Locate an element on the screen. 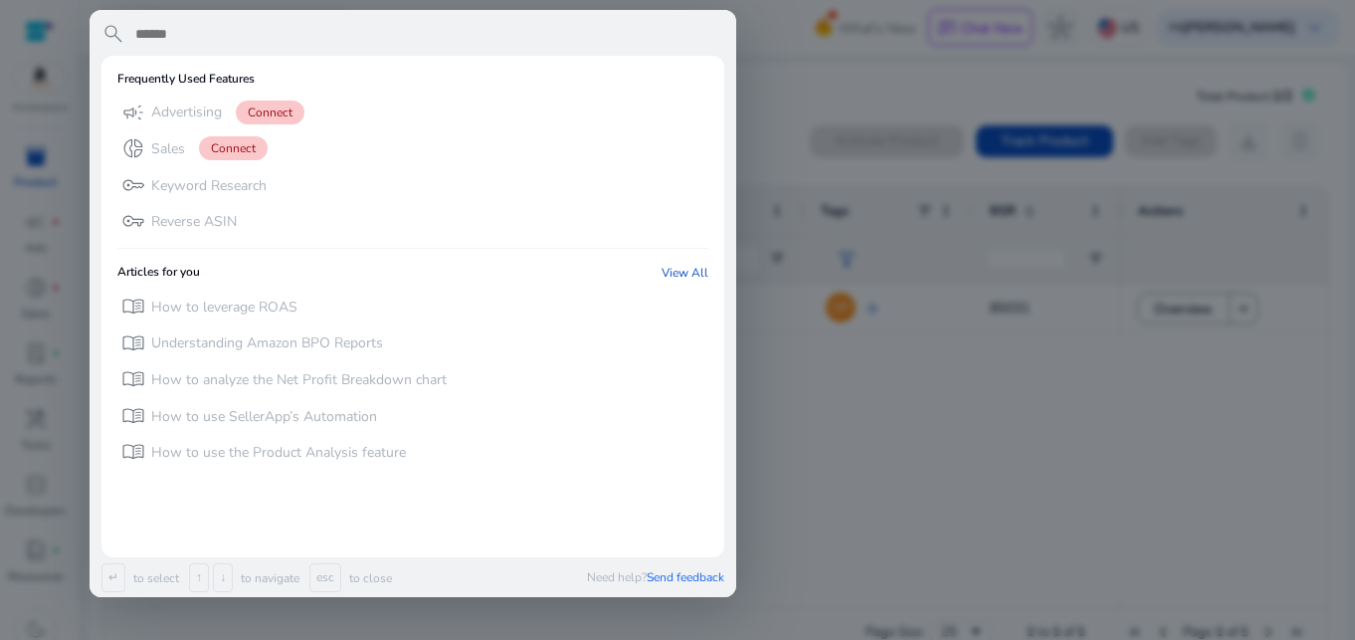  p: Understanding Amazon BPO Reports is located at coordinates (267, 343).